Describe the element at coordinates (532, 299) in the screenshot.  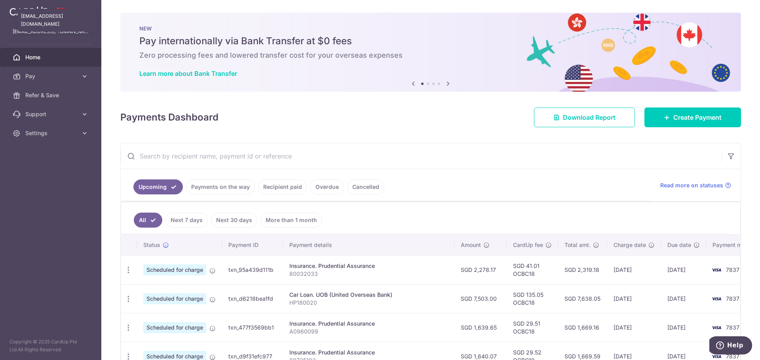
I see `td: SGD 135.05 OCBC18` at that location.